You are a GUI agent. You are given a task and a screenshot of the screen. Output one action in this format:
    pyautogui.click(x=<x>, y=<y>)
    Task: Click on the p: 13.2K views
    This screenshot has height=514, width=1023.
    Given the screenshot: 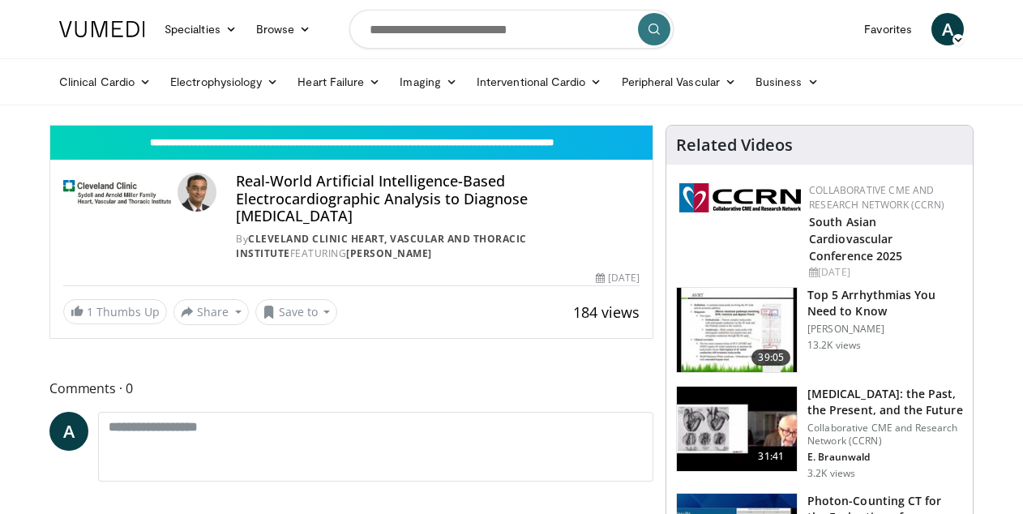 What is the action you would take?
    pyautogui.click(x=834, y=345)
    